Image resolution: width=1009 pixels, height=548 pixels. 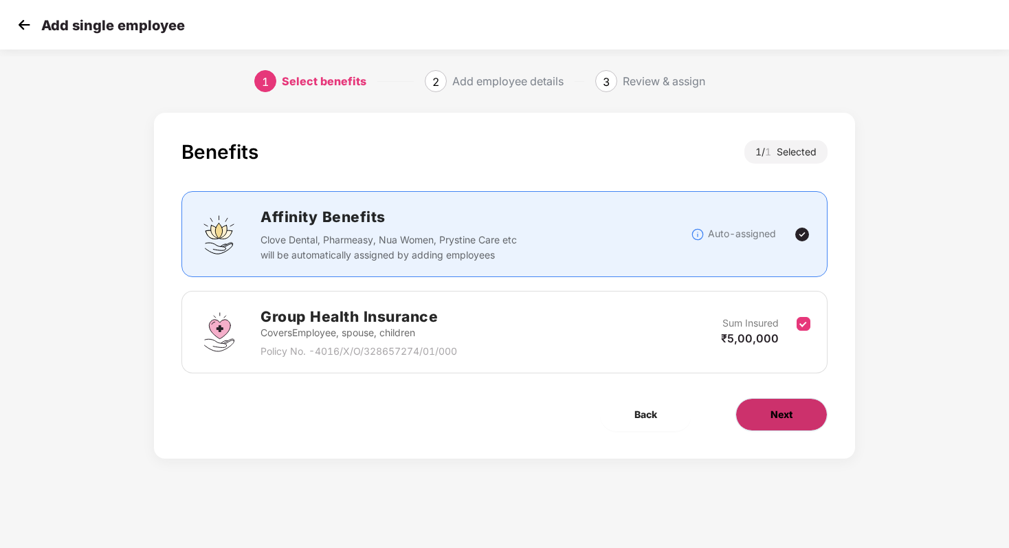 I want to click on h2: Group Health Insurance, so click(x=359, y=316).